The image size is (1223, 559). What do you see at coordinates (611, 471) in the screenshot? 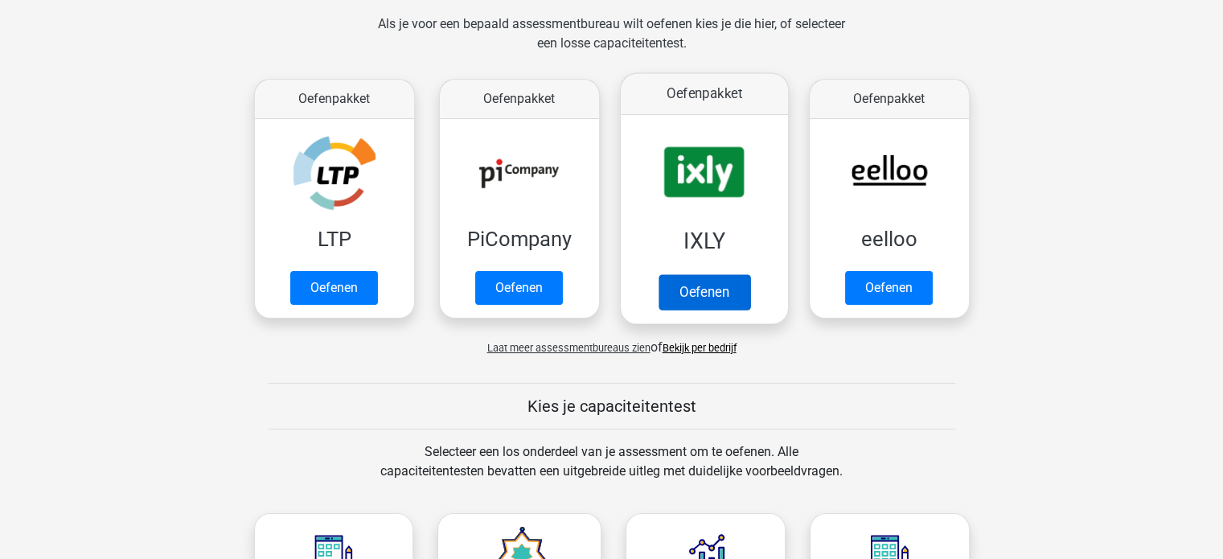
I see `div: Selecteer een los onderdeel van je assessment om te oefenen. Alle capaciteitentesten bevatten een...` at bounding box center [611, 471].